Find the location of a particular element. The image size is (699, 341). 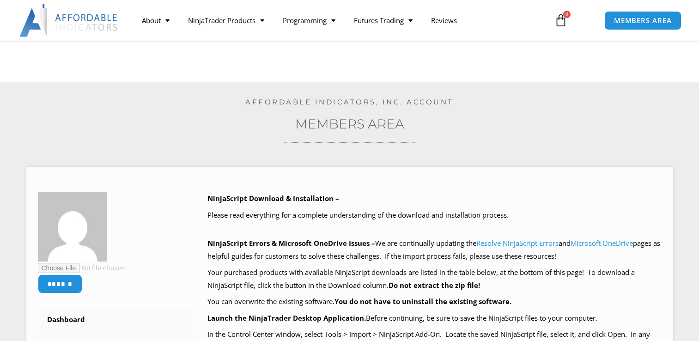

a: 0 is located at coordinates (561, 20).